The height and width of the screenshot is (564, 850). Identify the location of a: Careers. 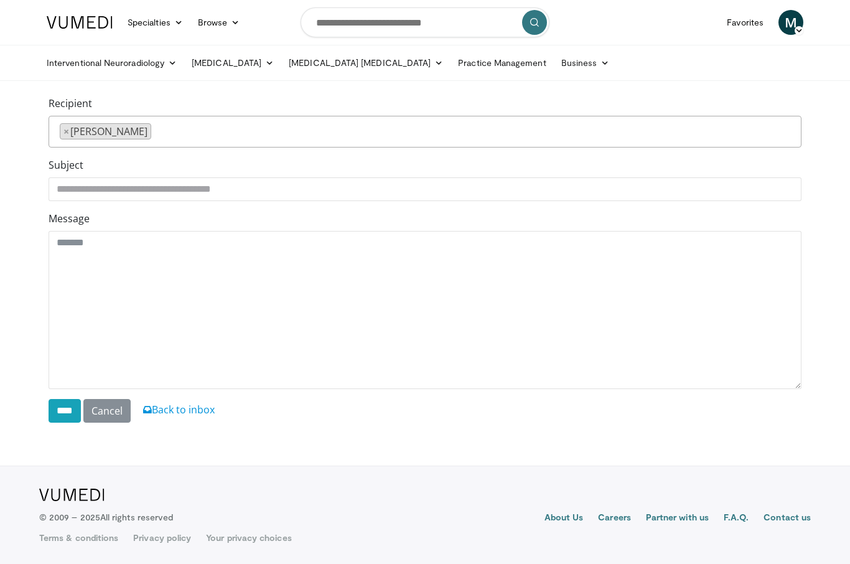
(614, 518).